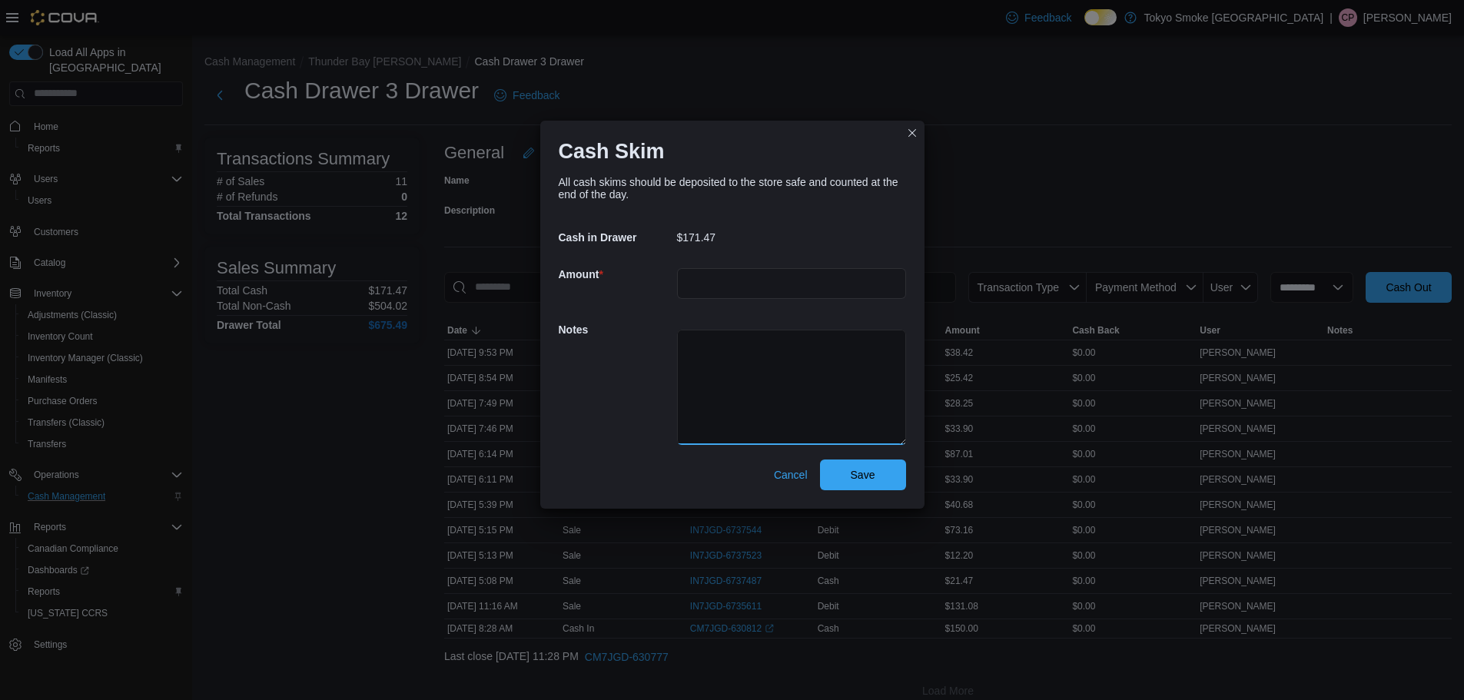 Image resolution: width=1464 pixels, height=700 pixels. What do you see at coordinates (616, 330) in the screenshot?
I see `h5: Notes` at bounding box center [616, 330].